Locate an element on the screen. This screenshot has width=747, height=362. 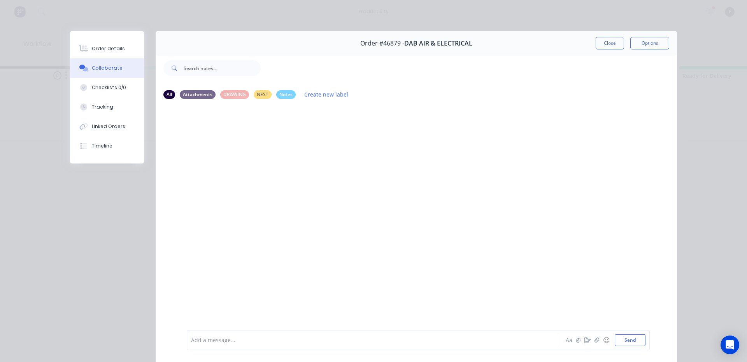
button: Order details is located at coordinates (107, 49).